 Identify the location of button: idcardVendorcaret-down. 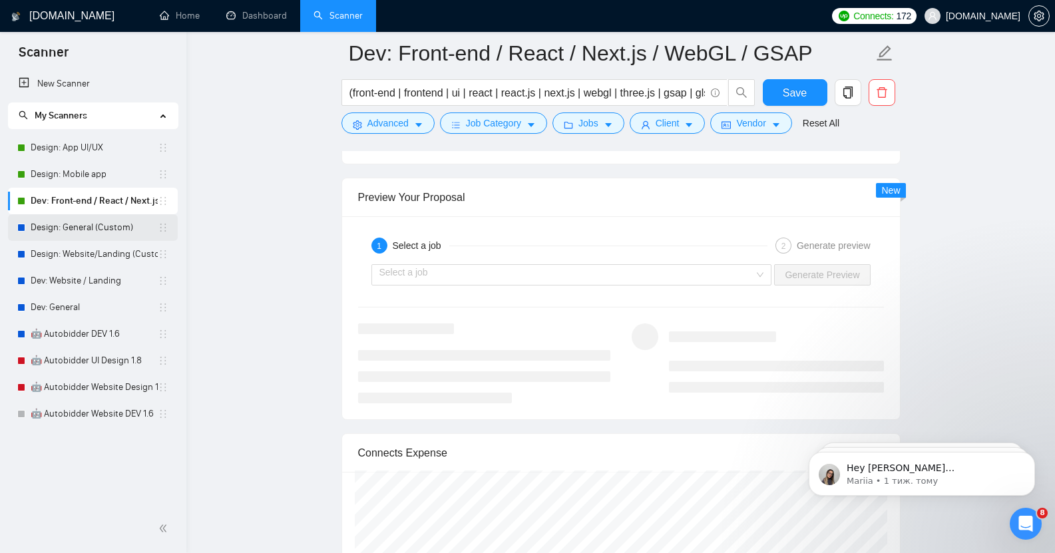
(751, 123).